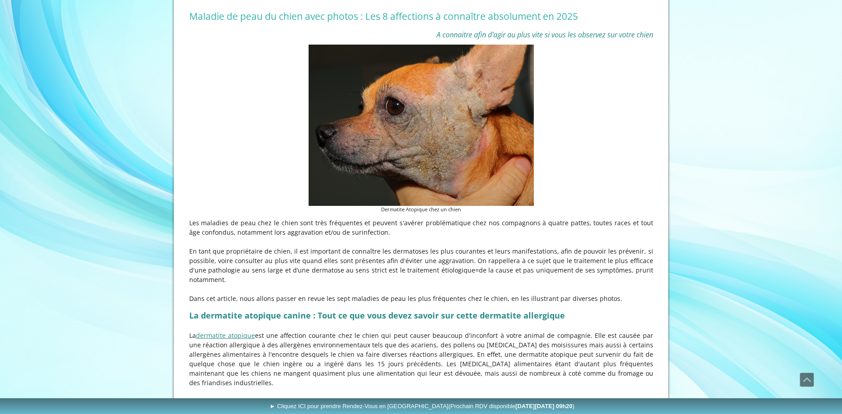  I want to click on figcaption: Dermatite Atopique chez un chien, so click(421, 209).